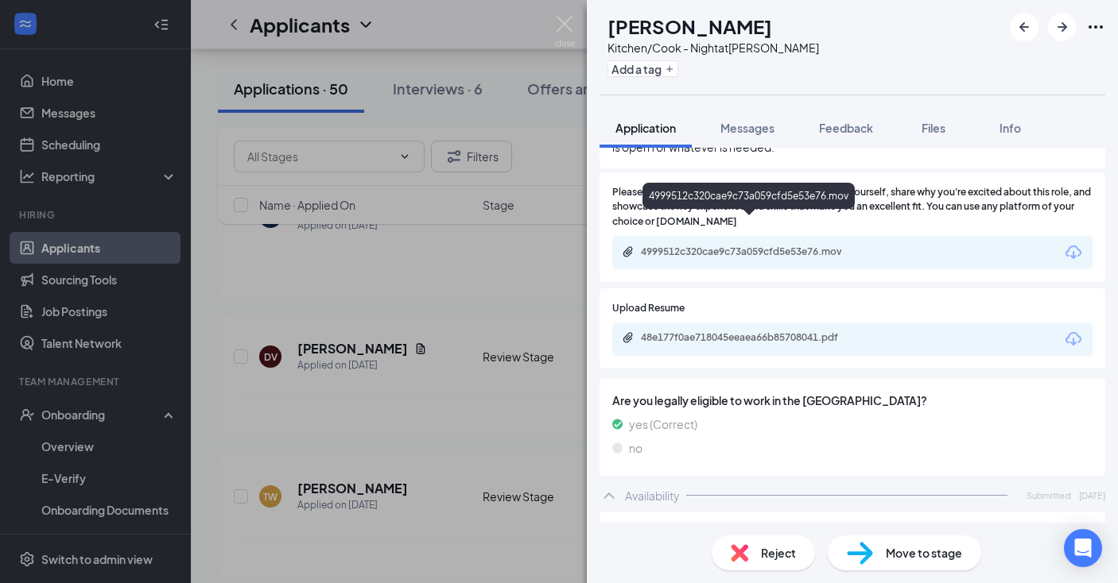 The image size is (1118, 583). I want to click on span: Application, so click(645, 128).